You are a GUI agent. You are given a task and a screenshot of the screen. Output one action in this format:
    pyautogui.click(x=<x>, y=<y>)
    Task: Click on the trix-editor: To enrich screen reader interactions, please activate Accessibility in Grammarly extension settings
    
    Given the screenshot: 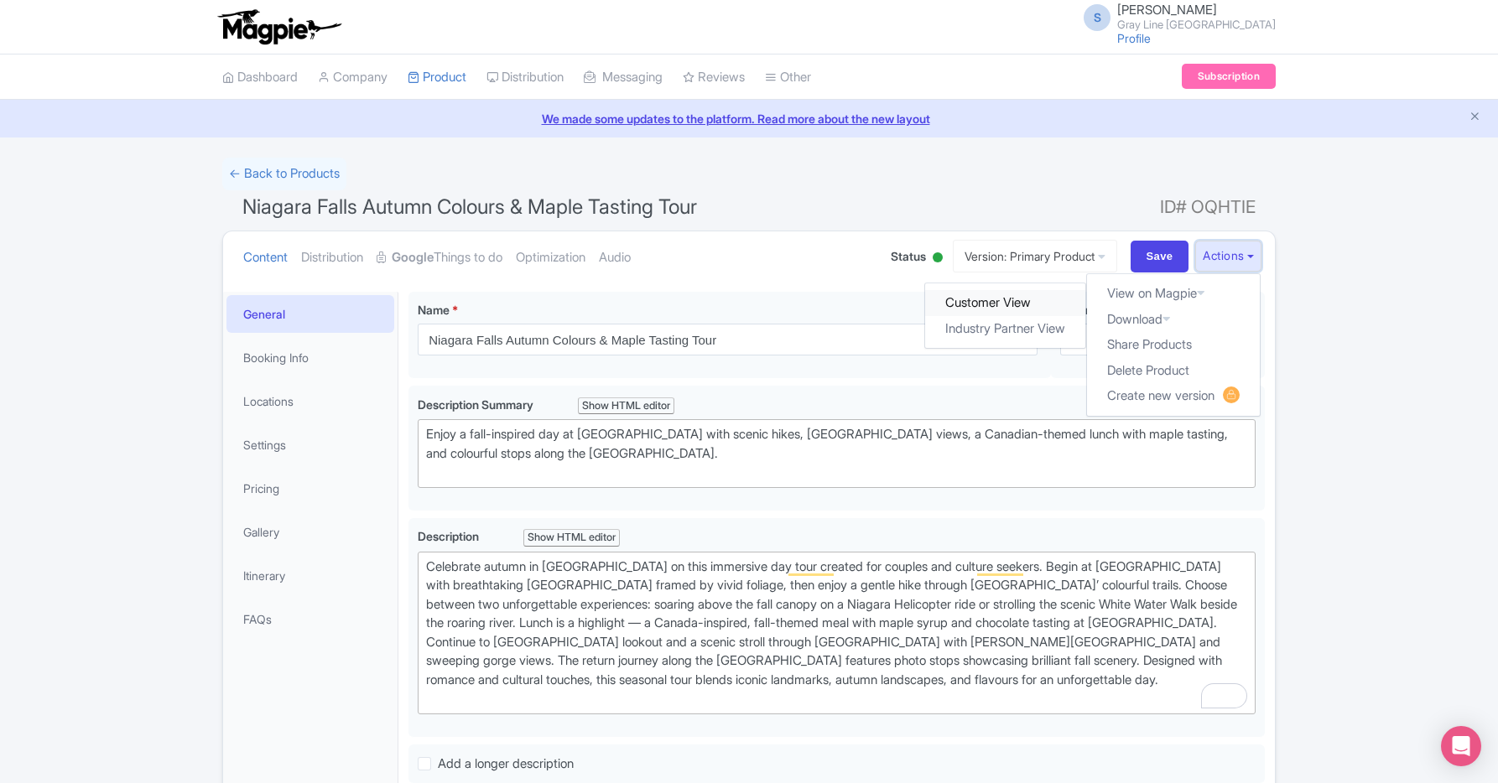 What is the action you would take?
    pyautogui.click(x=836, y=633)
    